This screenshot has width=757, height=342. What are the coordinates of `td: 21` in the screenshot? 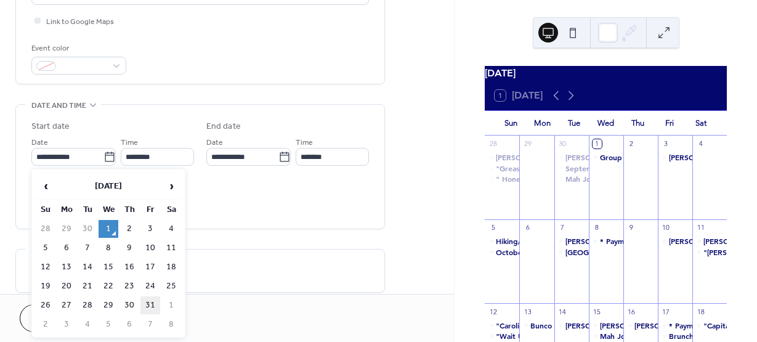 It's located at (87, 286).